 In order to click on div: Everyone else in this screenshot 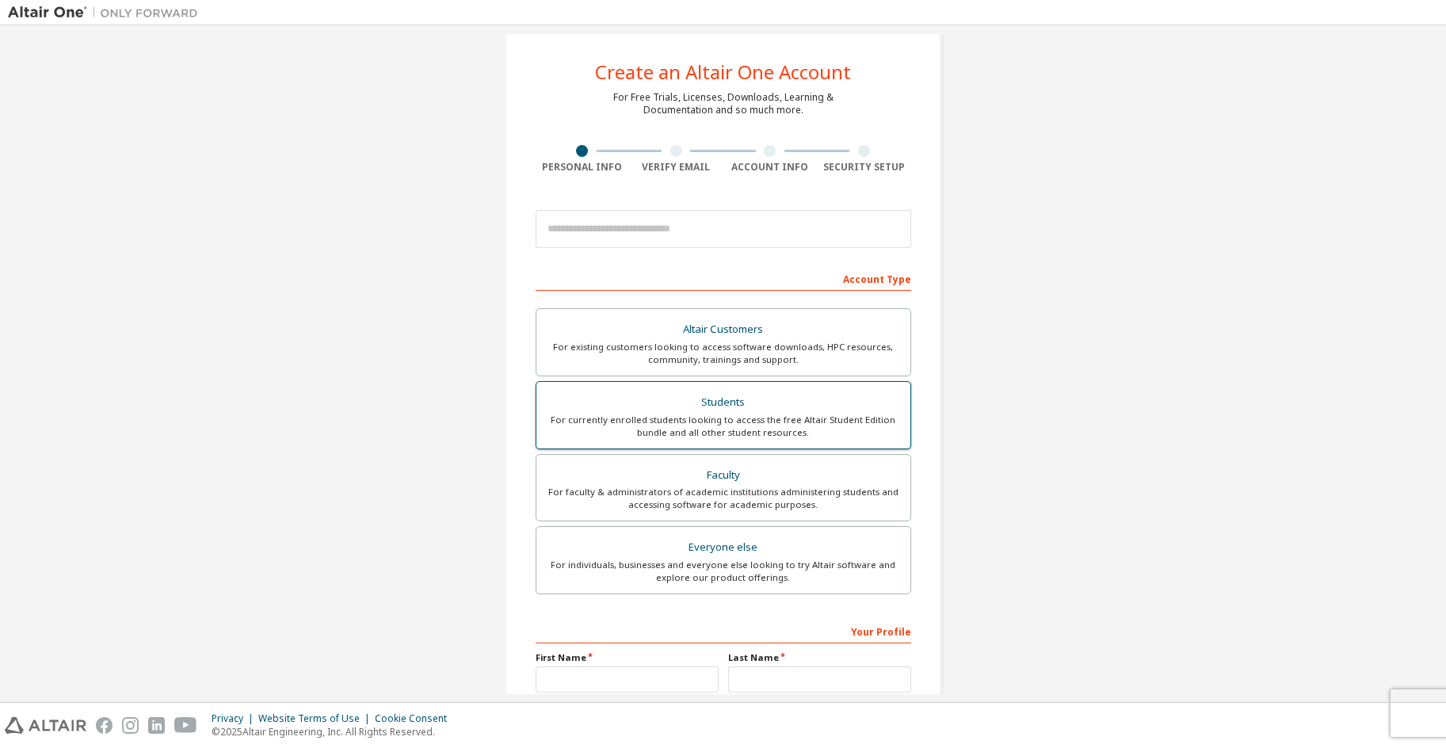, I will do `click(723, 547)`.